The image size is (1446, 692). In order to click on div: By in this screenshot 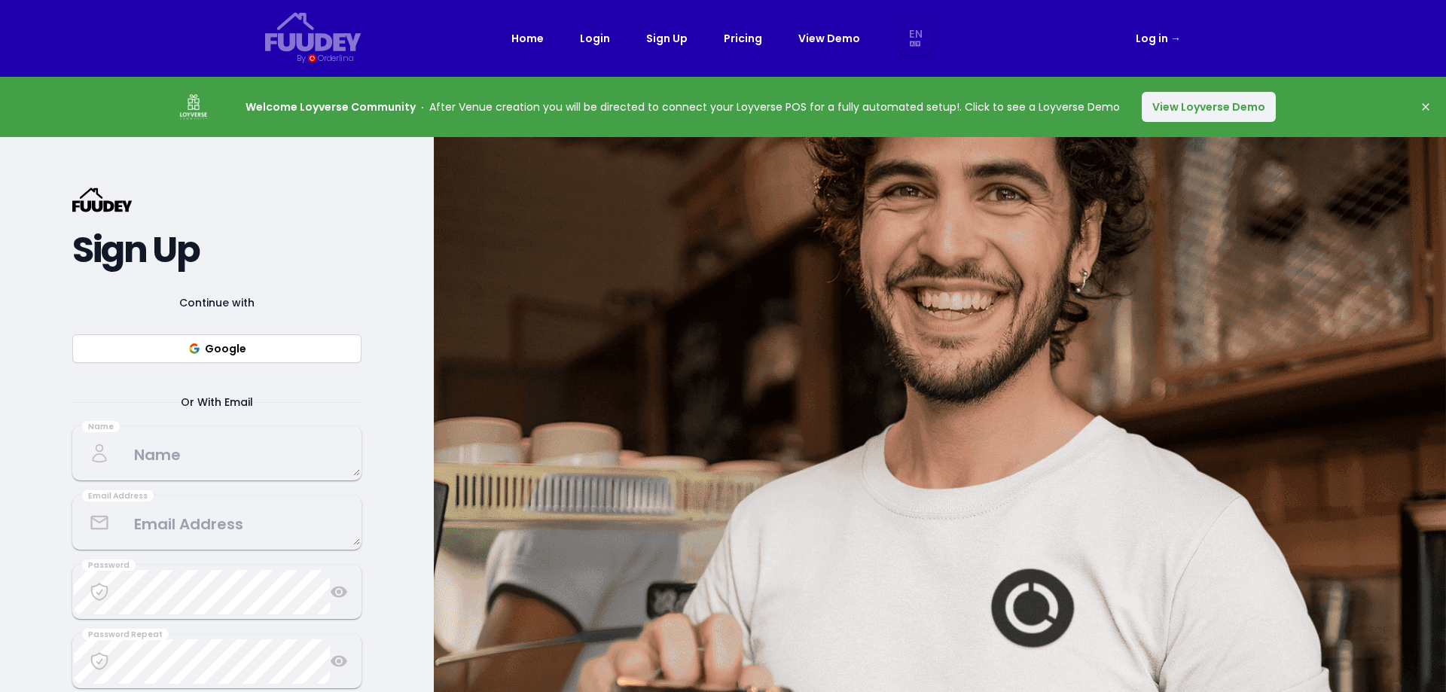, I will do `click(300, 58)`.